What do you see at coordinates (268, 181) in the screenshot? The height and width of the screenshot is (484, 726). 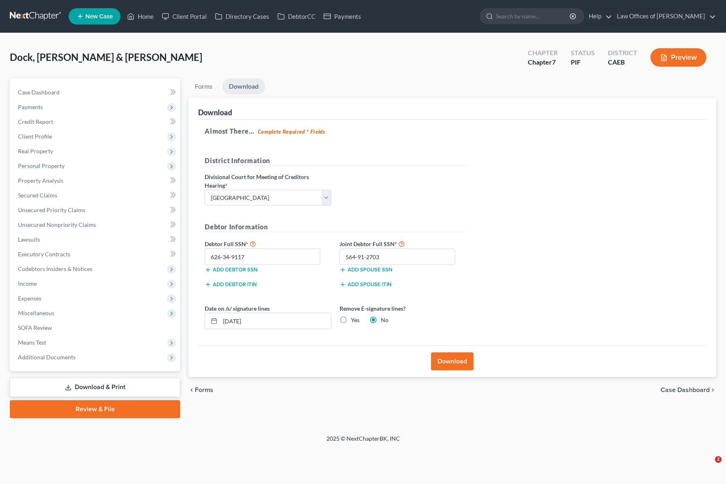 I see `label: Divisional Court for Meeting of Creditors Hearing` at bounding box center [268, 181].